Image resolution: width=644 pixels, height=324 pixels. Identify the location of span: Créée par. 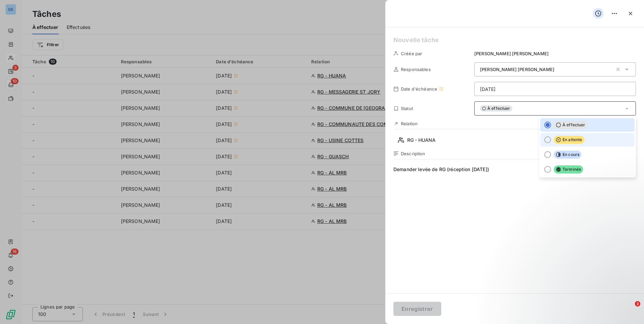
(412, 54).